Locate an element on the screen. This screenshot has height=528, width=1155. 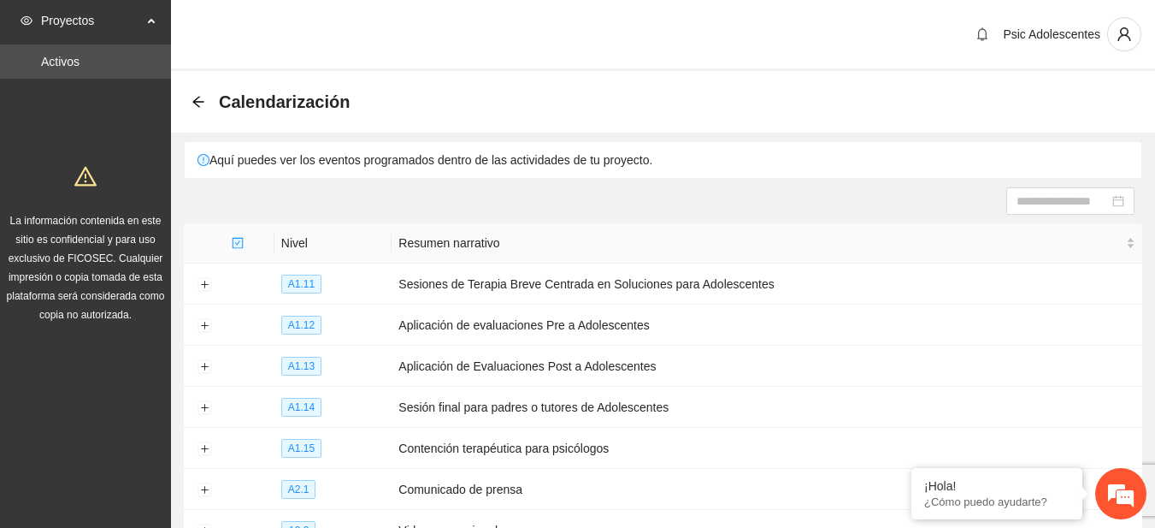
span: A1.12 is located at coordinates (301, 325).